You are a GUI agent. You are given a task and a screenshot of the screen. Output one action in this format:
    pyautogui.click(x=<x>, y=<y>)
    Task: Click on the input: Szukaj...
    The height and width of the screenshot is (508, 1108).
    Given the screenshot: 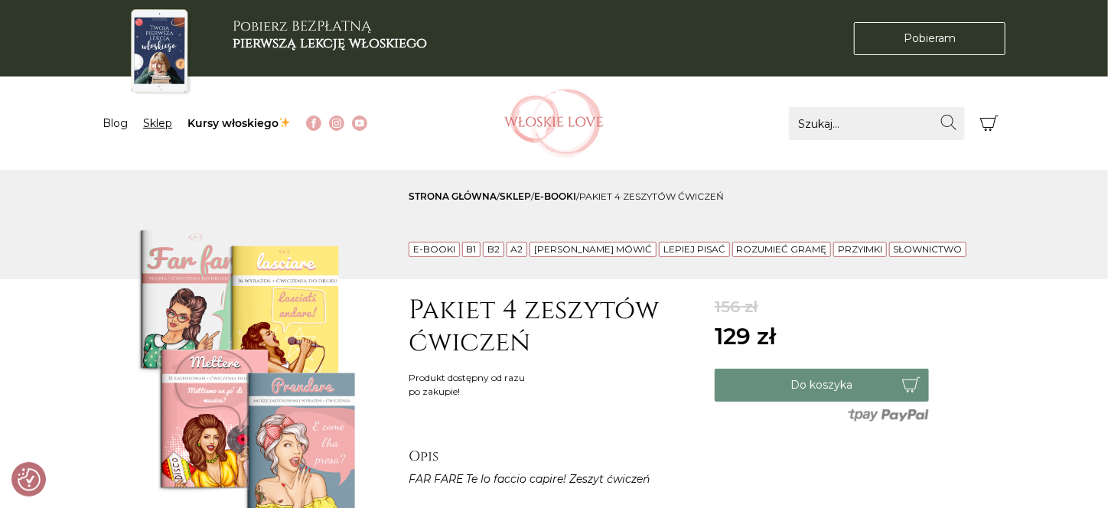 What is the action you would take?
    pyautogui.click(x=877, y=123)
    